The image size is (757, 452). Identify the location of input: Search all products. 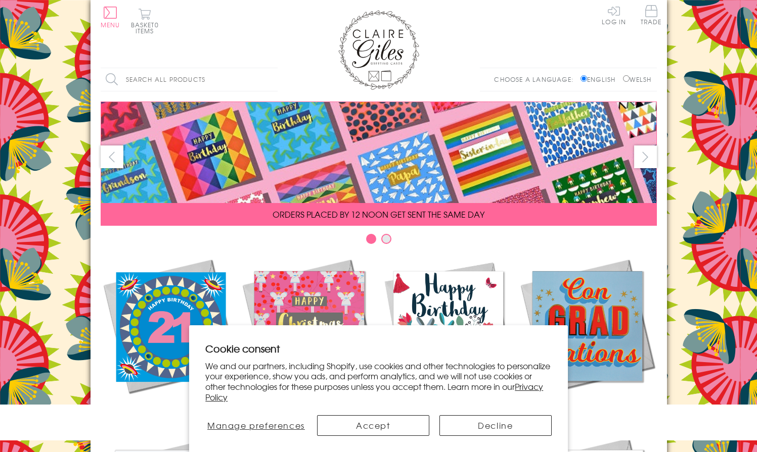
(189, 79).